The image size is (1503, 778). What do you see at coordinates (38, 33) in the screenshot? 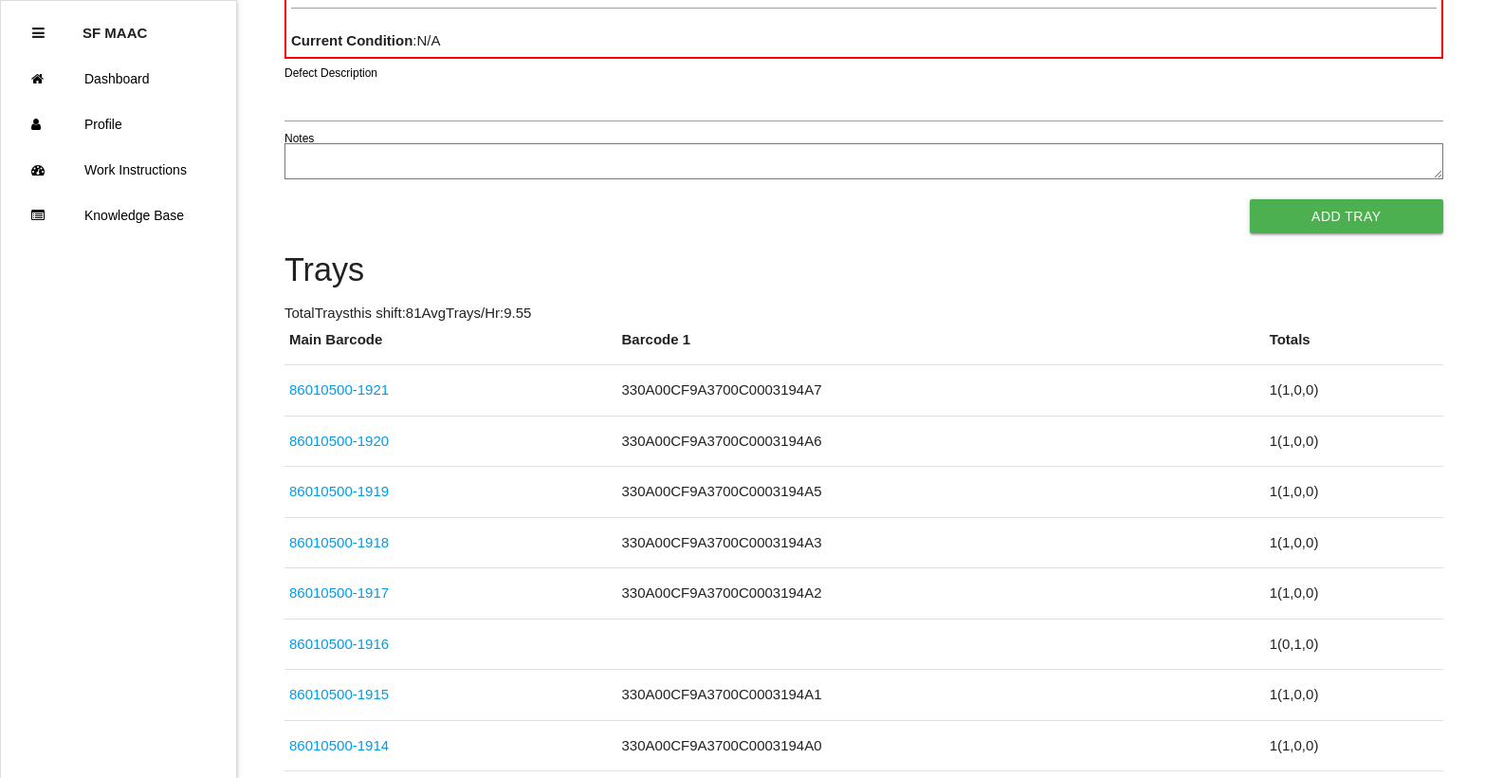
I see `div: Close` at bounding box center [38, 33].